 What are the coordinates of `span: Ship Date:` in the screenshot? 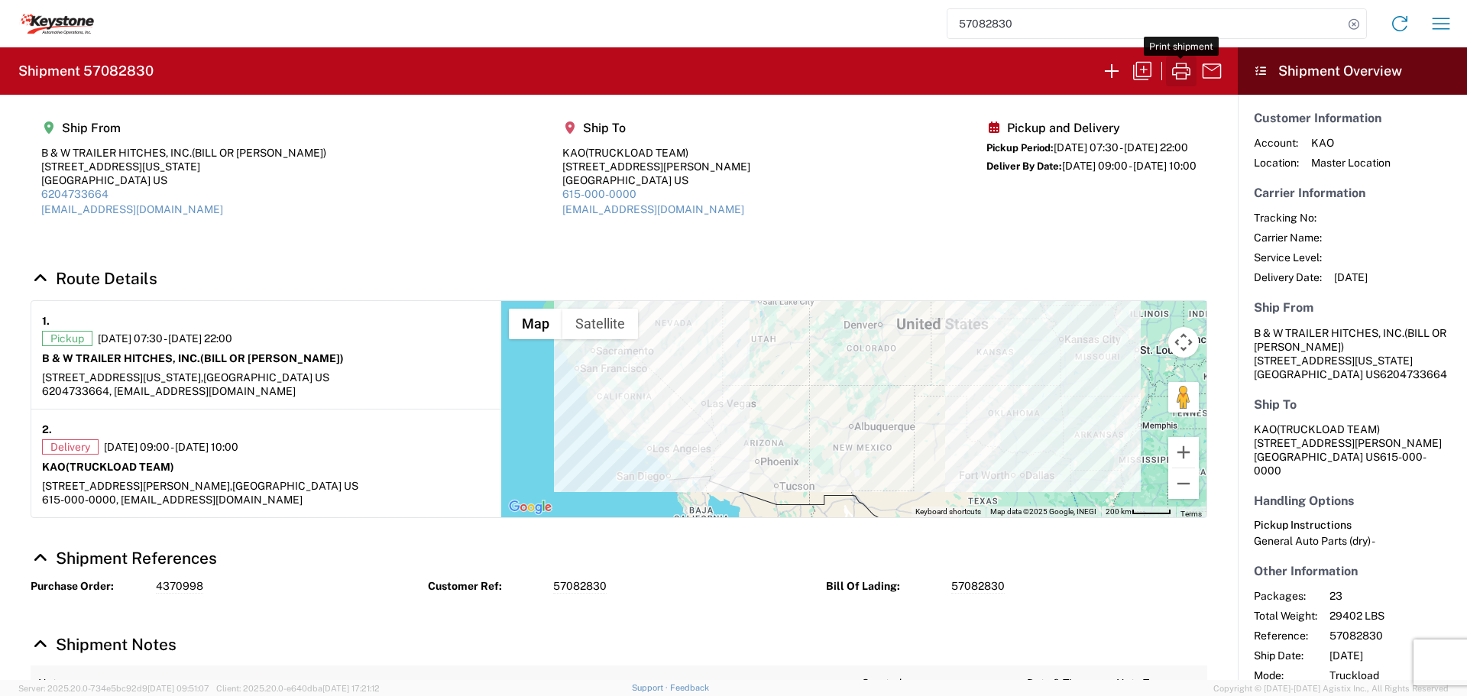 It's located at (1285, 656).